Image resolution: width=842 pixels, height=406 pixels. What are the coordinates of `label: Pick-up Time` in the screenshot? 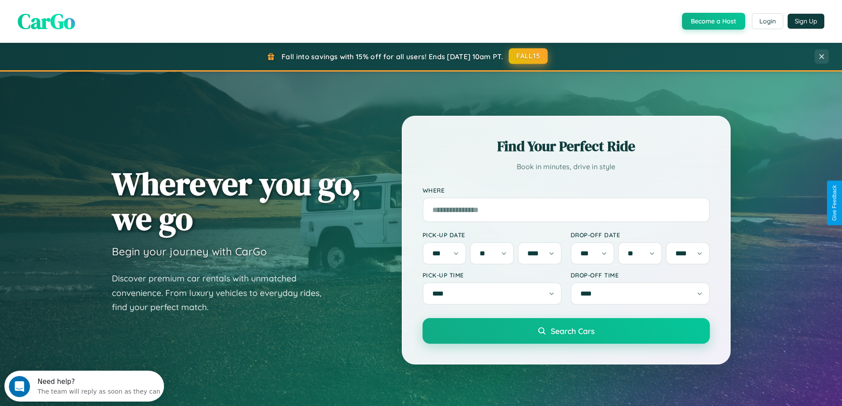 It's located at (492, 275).